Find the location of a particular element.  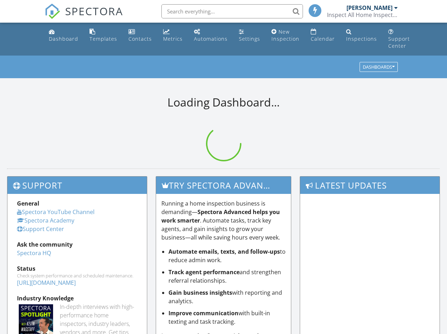

strong: Spectora Advanced helps you work smarter is located at coordinates (221, 216).